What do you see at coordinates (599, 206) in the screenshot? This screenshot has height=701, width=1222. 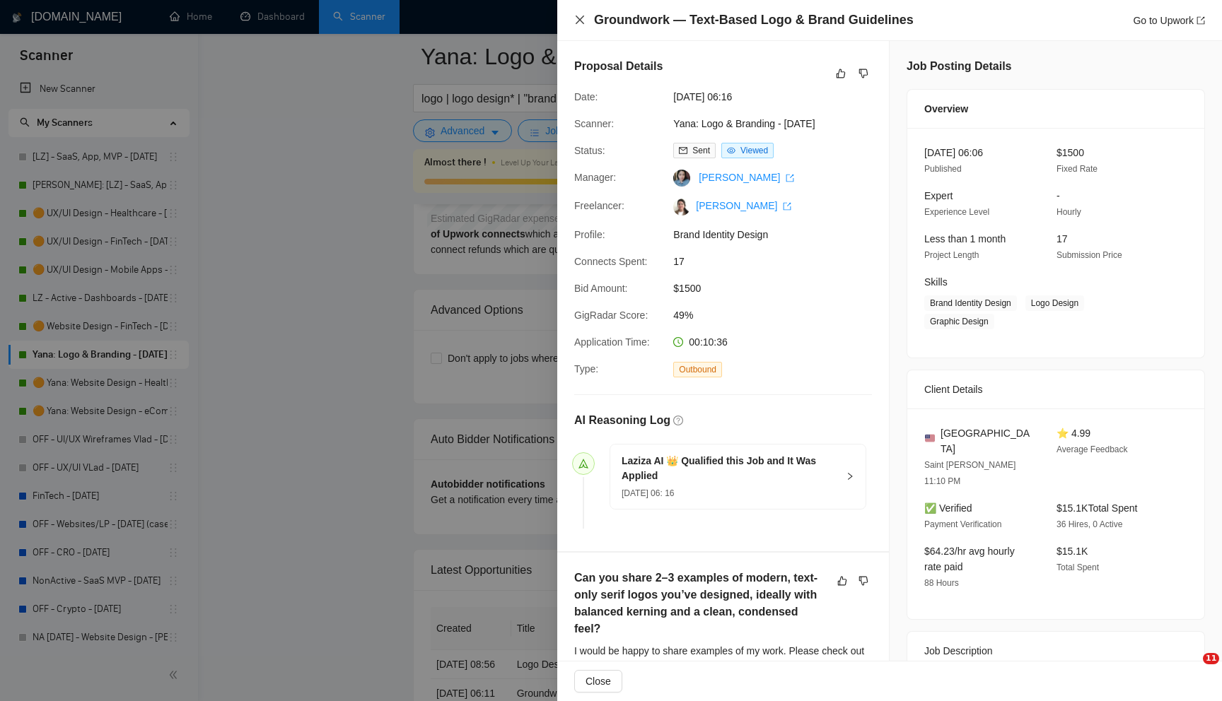 I see `span: Freelancer:` at bounding box center [599, 206].